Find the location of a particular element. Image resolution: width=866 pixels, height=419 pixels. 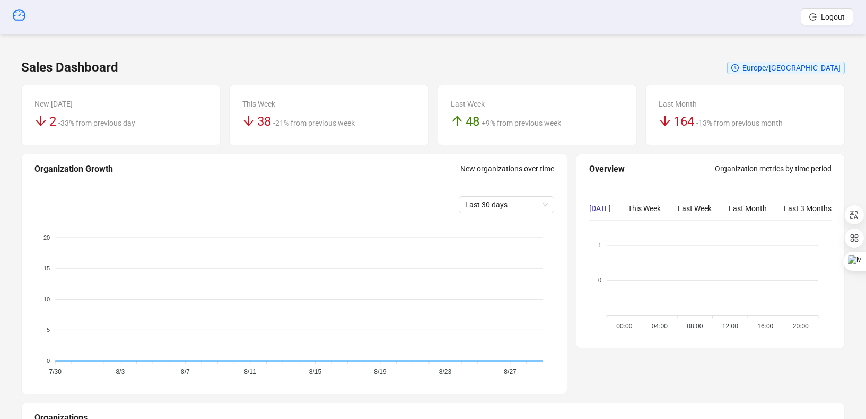

span: Last 30 days is located at coordinates (506, 205).